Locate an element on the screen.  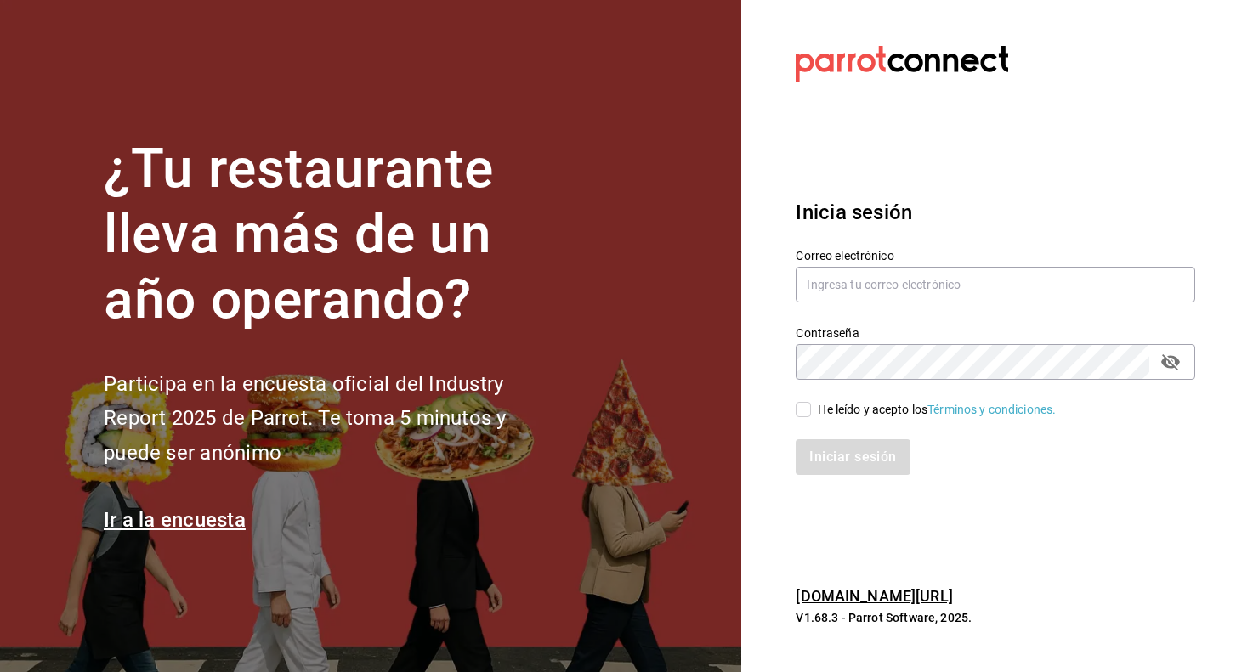
a: Ir a la encuesta is located at coordinates (174, 520).